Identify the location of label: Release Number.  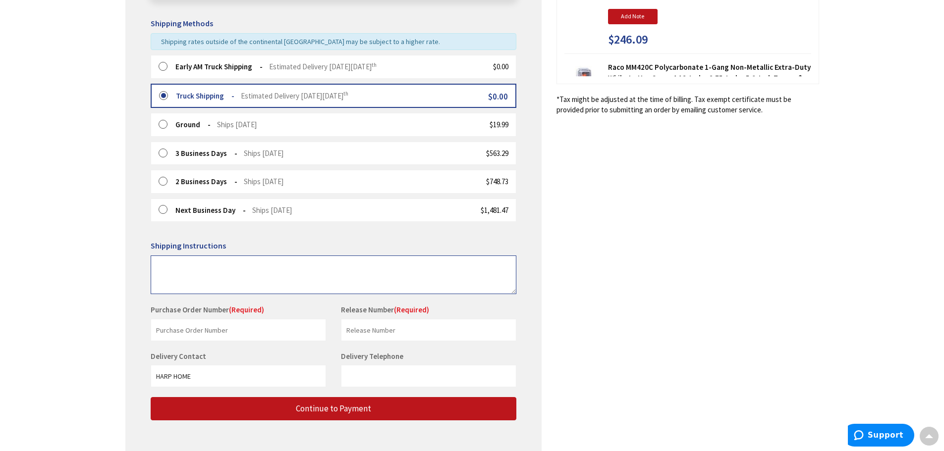
(385, 310).